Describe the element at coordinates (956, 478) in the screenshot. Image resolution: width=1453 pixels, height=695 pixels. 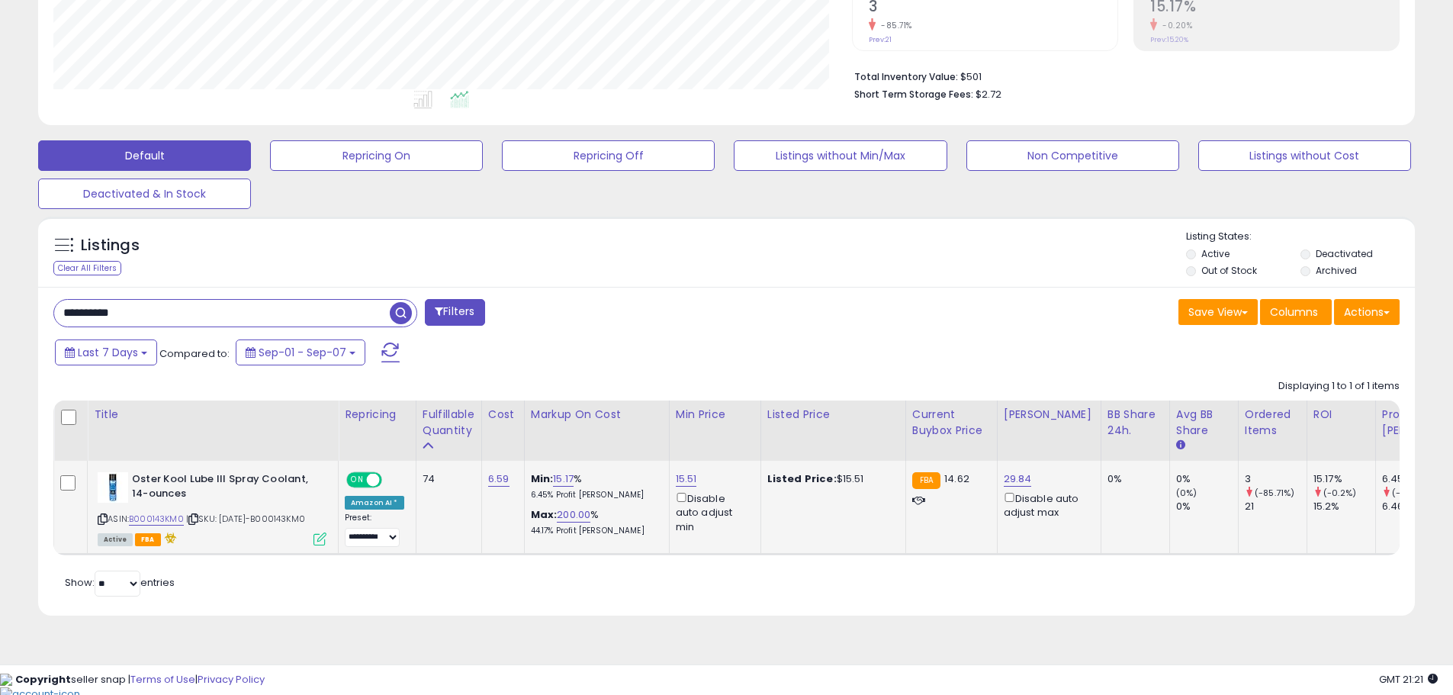
I see `span: 14.62` at that location.